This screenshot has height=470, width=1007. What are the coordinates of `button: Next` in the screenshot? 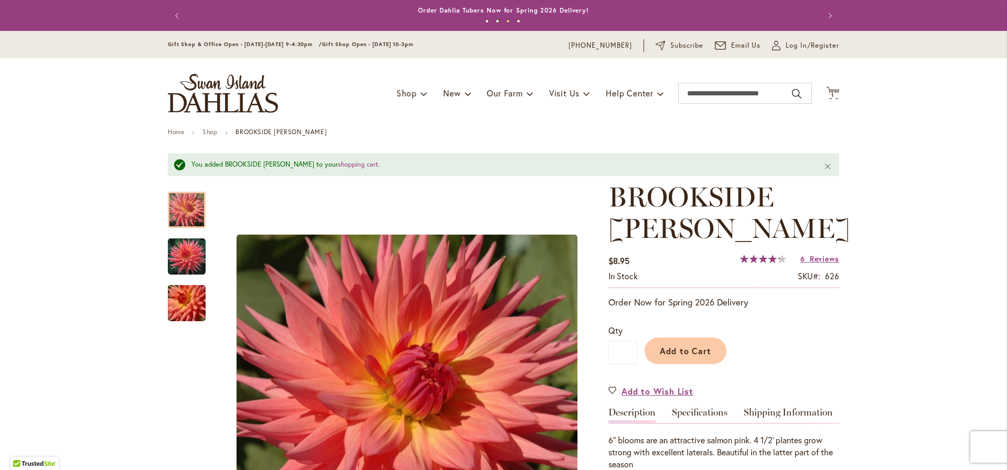 It's located at (828, 16).